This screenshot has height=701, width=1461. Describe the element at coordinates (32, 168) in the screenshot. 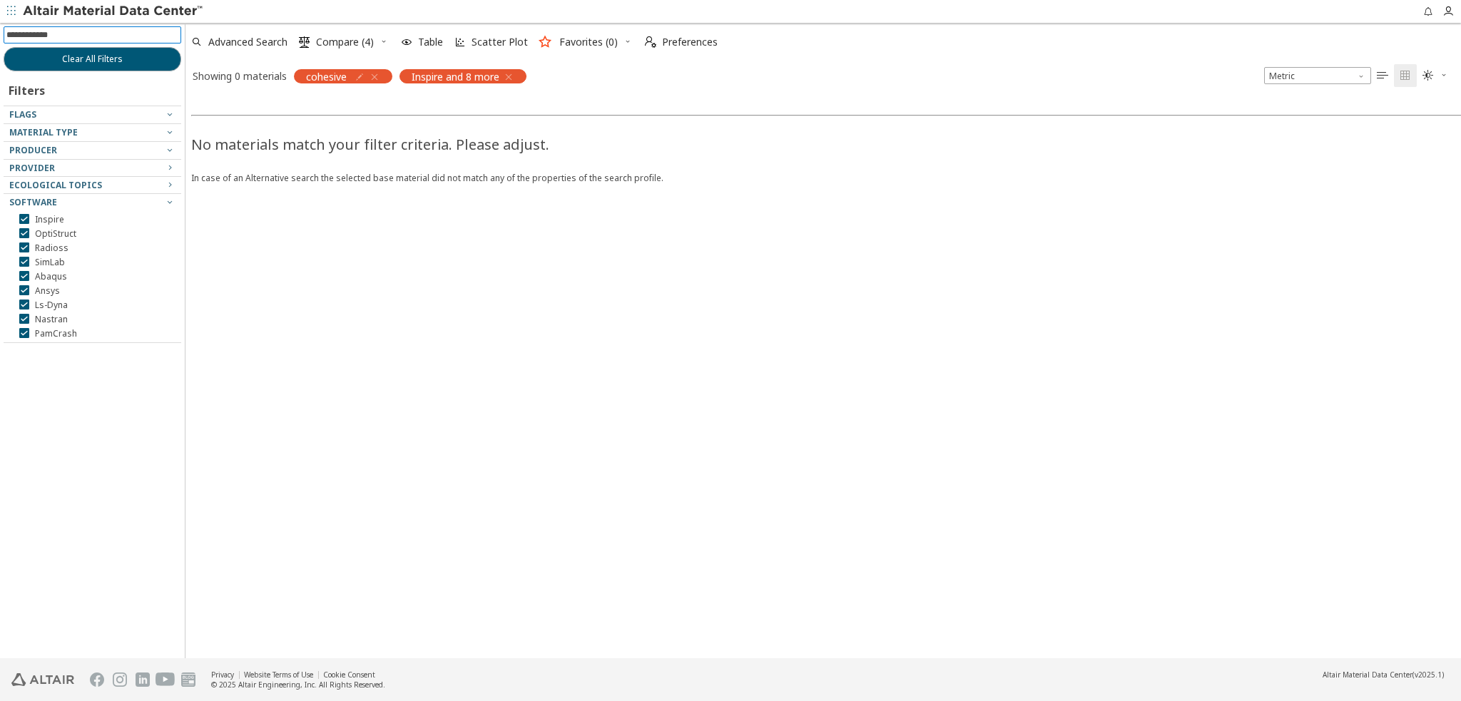

I see `span: Provider` at that location.